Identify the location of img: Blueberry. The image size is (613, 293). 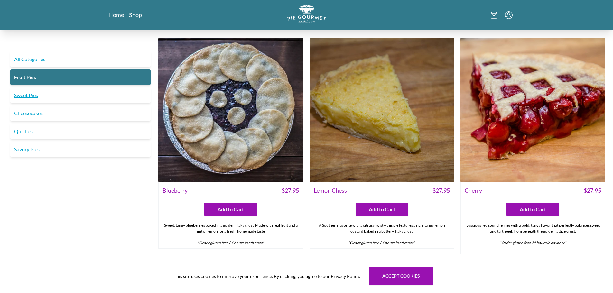
(231, 110).